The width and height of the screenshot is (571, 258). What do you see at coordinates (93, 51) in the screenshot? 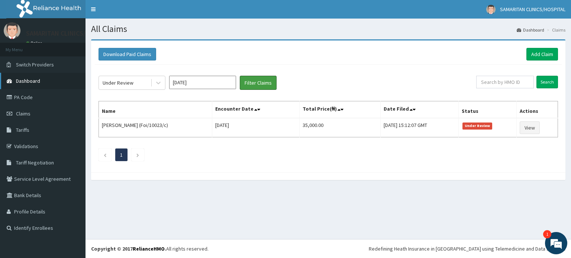
I see `div: Provider Portal Assistant` at bounding box center [93, 51].